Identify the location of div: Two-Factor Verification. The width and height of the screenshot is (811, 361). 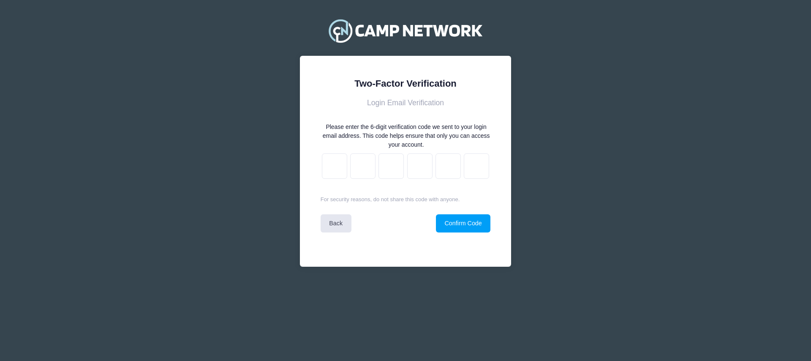
(405, 83).